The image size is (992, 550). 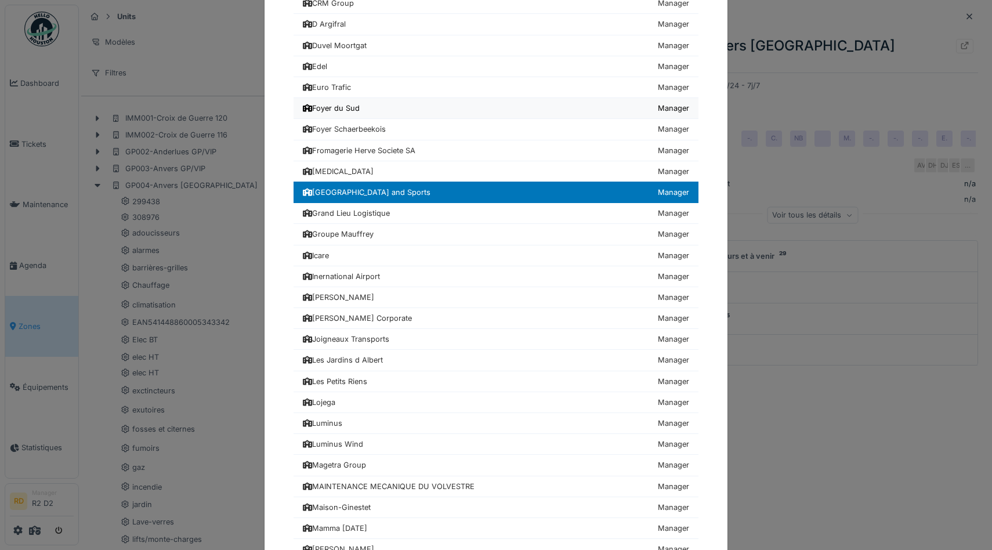 What do you see at coordinates (331, 108) in the screenshot?
I see `div: Foyer du Sud` at bounding box center [331, 108].